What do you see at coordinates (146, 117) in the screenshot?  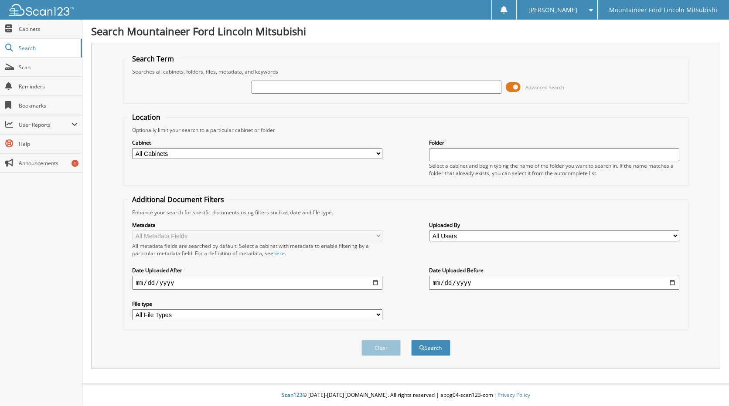 I see `legend: Location` at bounding box center [146, 117].